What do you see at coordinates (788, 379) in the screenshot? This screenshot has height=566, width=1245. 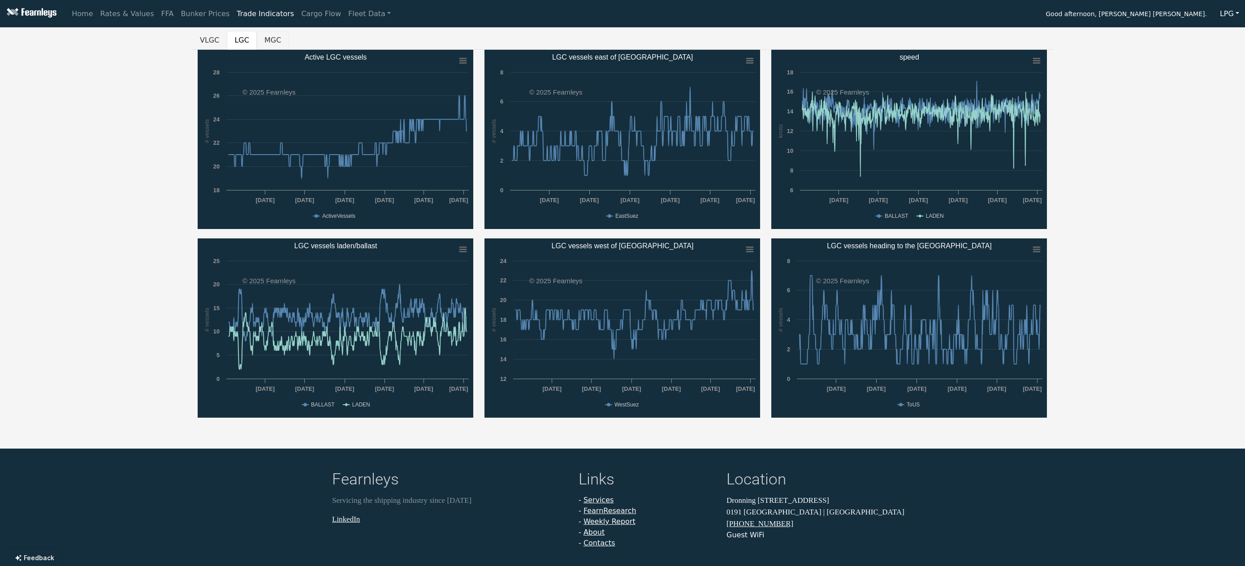 I see `text: 0` at bounding box center [788, 379].